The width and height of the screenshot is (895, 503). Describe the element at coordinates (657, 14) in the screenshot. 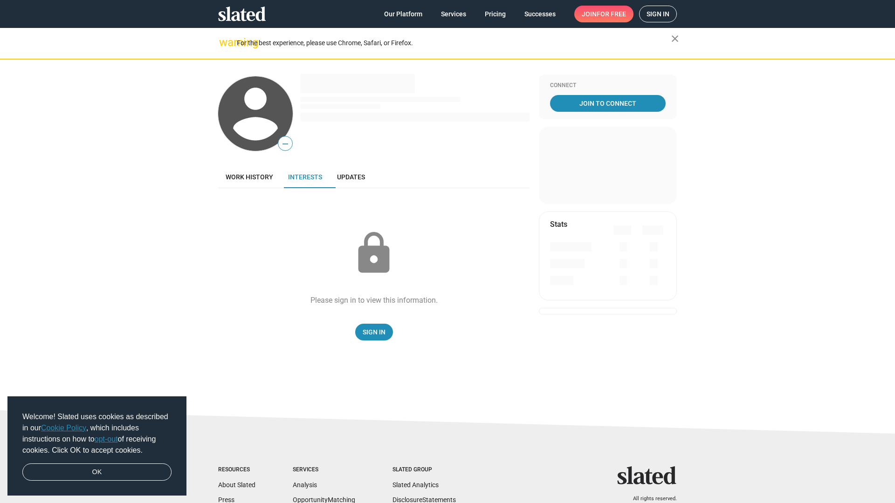

I see `span: Sign in` at that location.